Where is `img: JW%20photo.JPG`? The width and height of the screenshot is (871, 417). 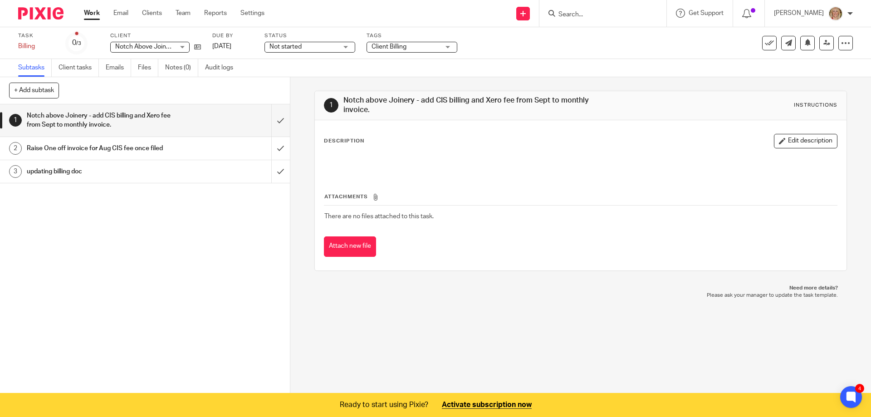 img: JW%20photo.JPG is located at coordinates (836, 14).